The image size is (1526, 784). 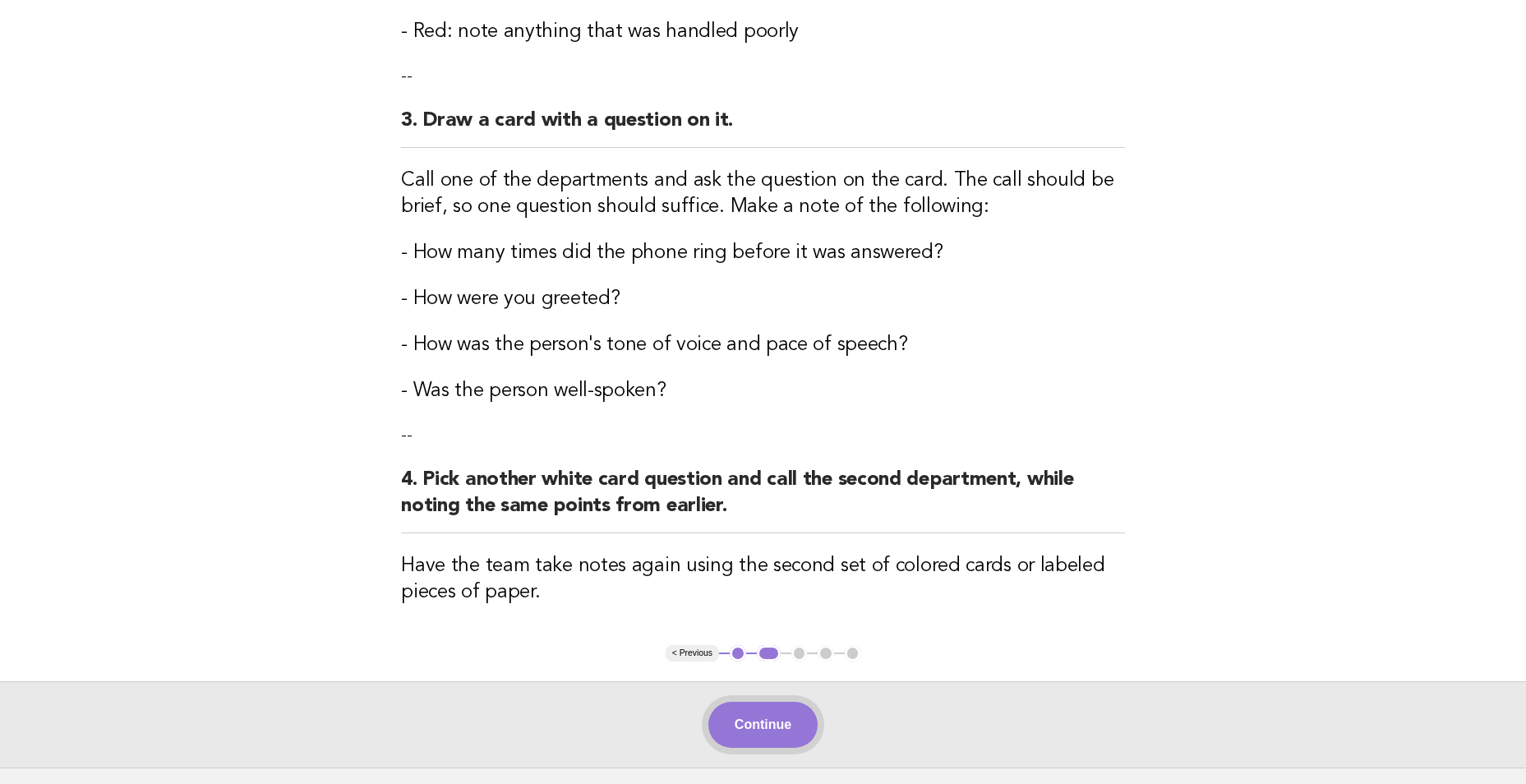 I want to click on button: 2, so click(x=768, y=653).